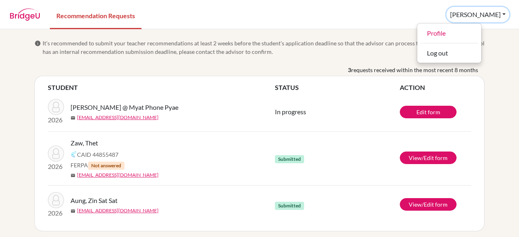  Describe the element at coordinates (74, 154) in the screenshot. I see `img: Common App logo` at that location.